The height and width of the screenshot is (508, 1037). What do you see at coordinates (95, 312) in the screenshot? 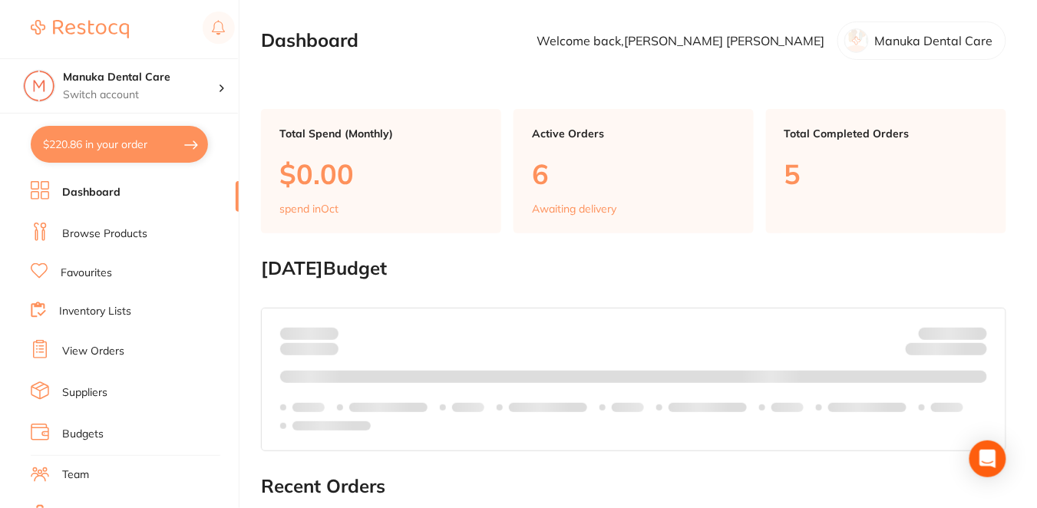
I see `a: Inventory Lists` at bounding box center [95, 312].